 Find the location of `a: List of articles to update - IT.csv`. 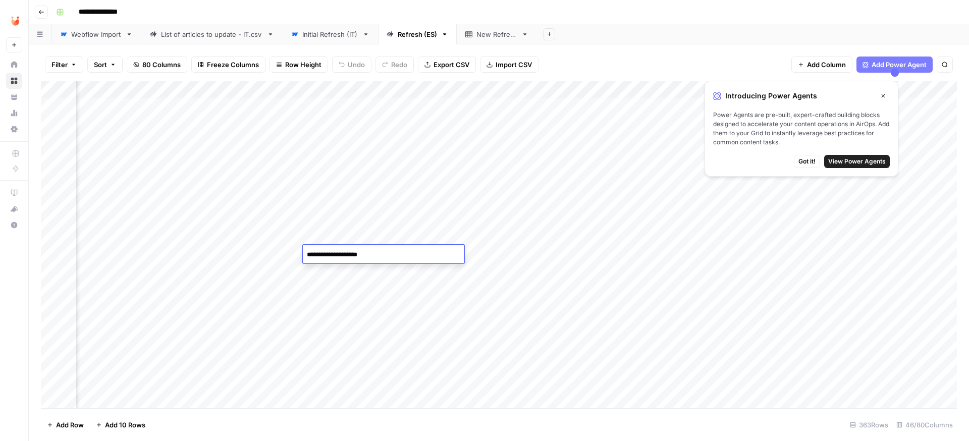

a: List of articles to update - IT.csv is located at coordinates (212, 34).